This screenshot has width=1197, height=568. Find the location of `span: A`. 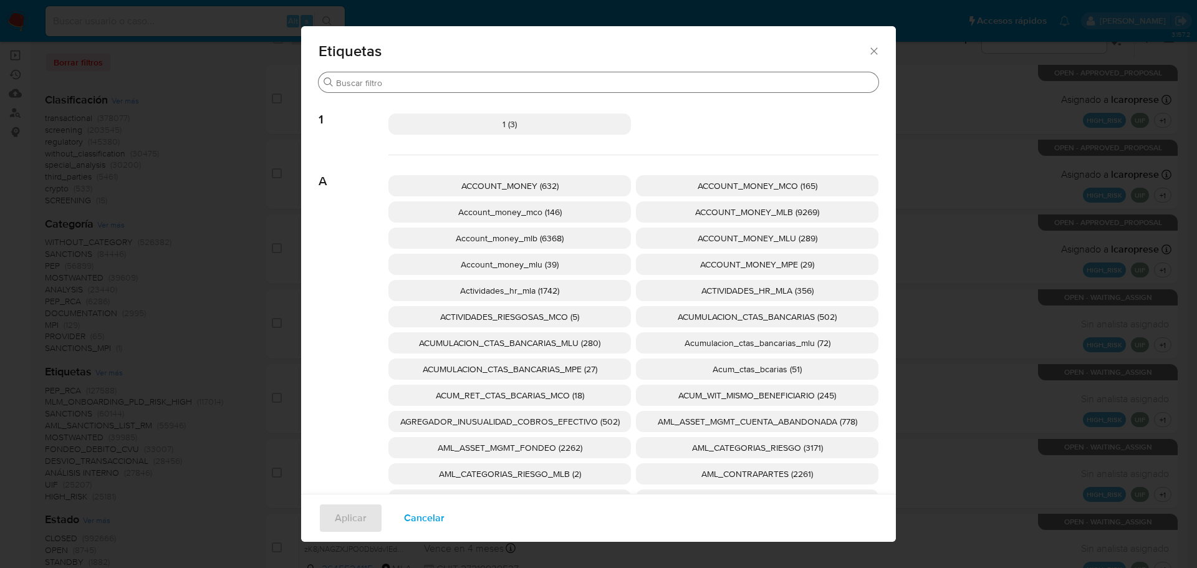

span: A is located at coordinates (353, 172).